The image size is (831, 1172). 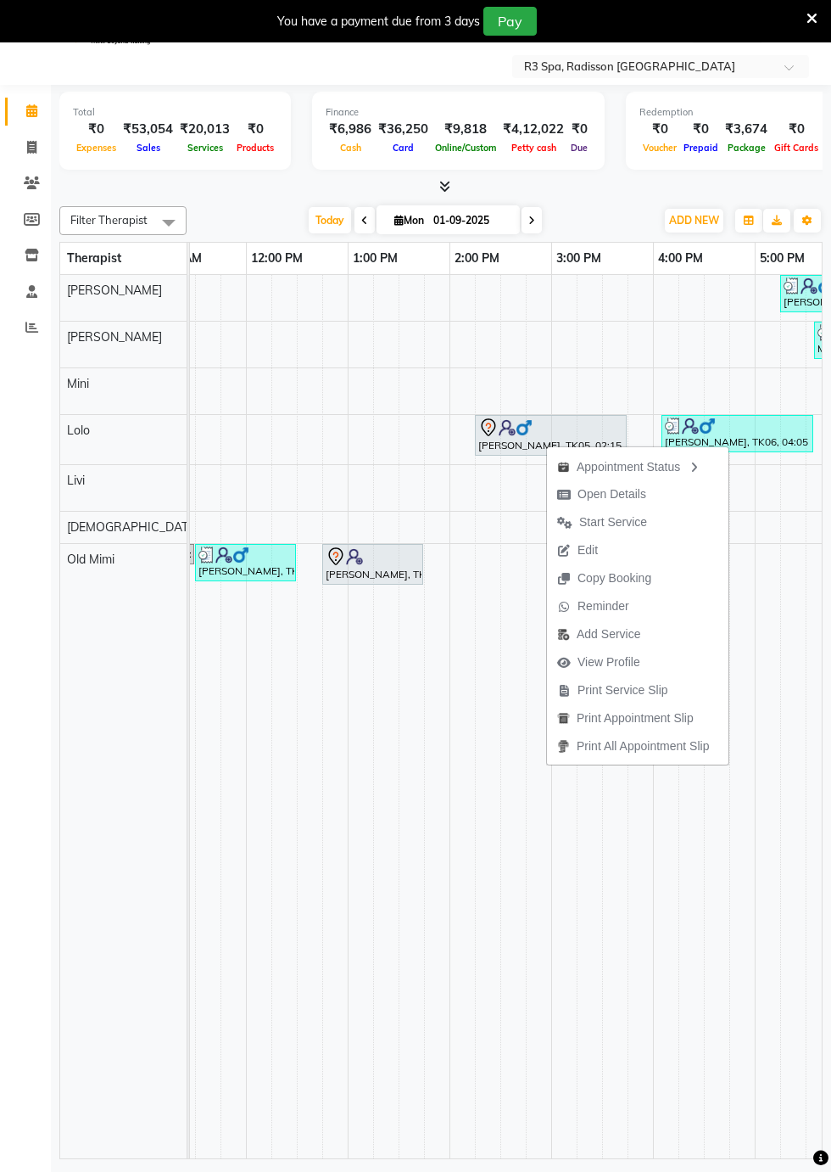 I want to click on span: Package, so click(x=747, y=148).